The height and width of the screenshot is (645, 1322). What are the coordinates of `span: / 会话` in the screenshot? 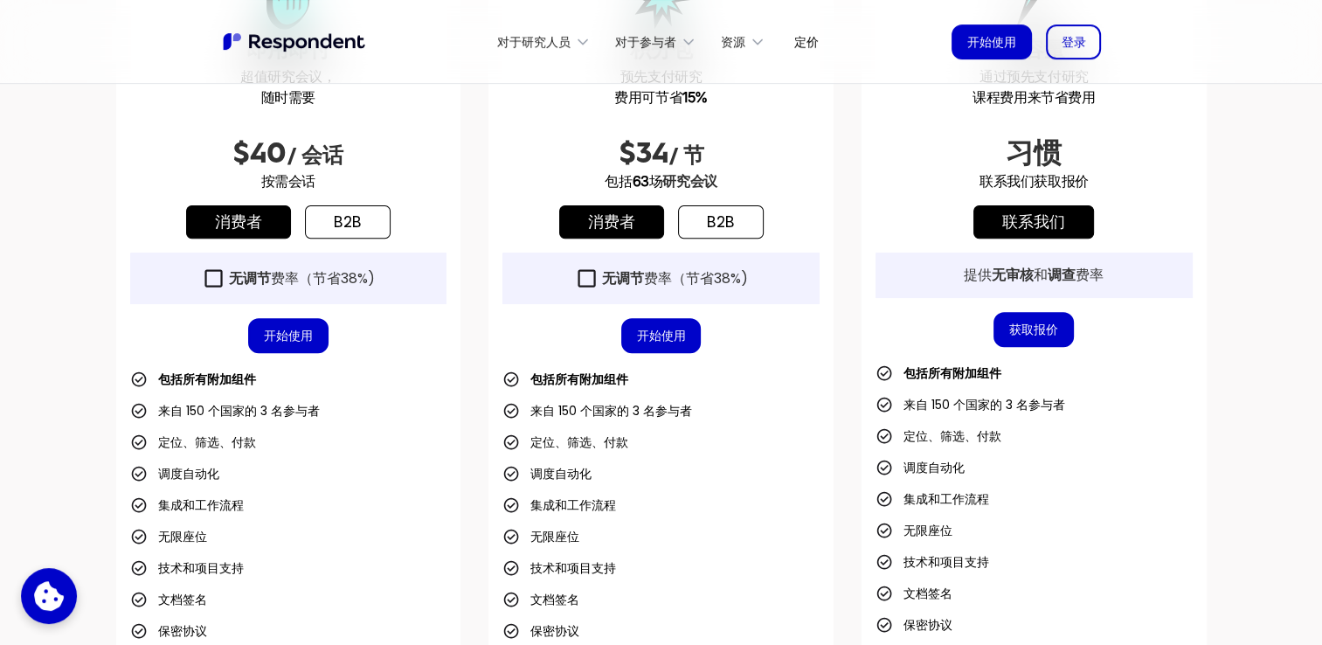 It's located at (315, 156).